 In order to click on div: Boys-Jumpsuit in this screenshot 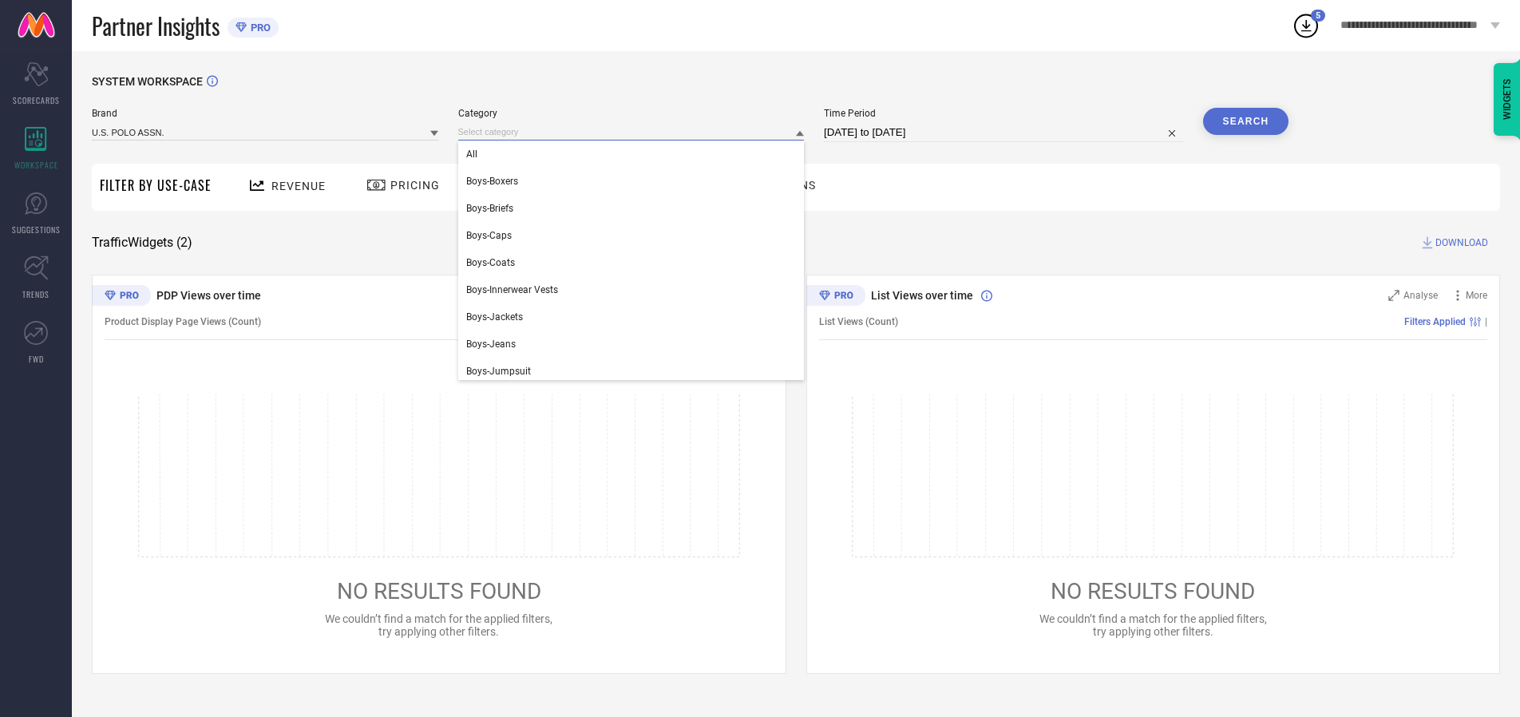, I will do `click(631, 371)`.